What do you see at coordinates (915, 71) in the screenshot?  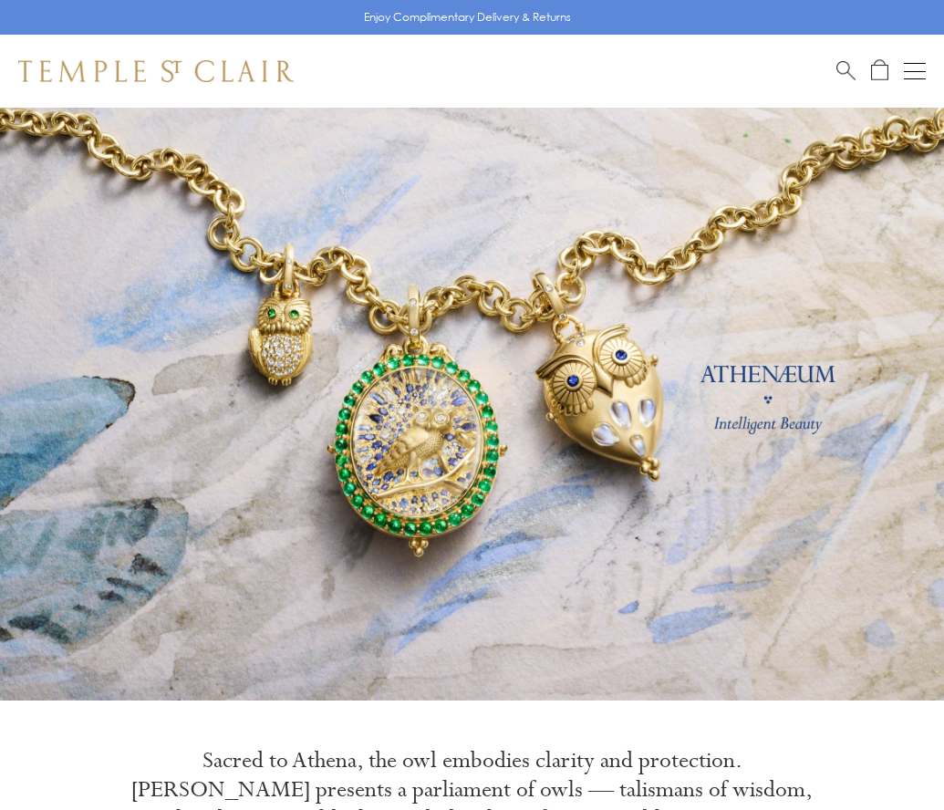 I see `button: Open navigation` at bounding box center [915, 71].